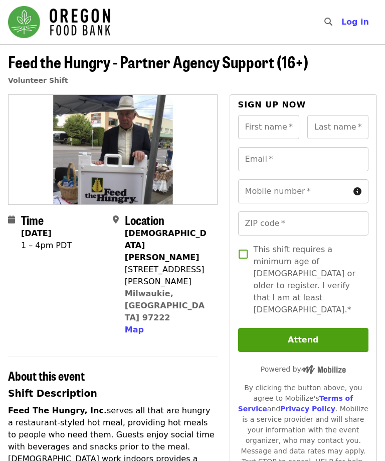 The width and height of the screenshot is (385, 461). I want to click on div: 1 – 4pm PDT, so click(46, 245).